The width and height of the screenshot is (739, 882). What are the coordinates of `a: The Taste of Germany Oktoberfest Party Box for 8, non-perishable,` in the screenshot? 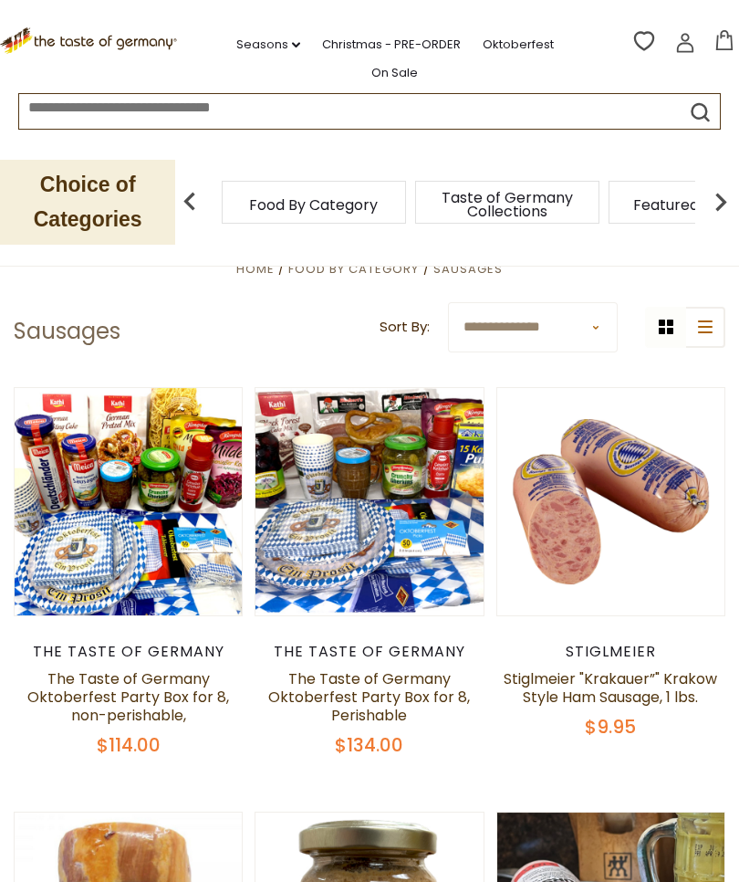 It's located at (128, 697).